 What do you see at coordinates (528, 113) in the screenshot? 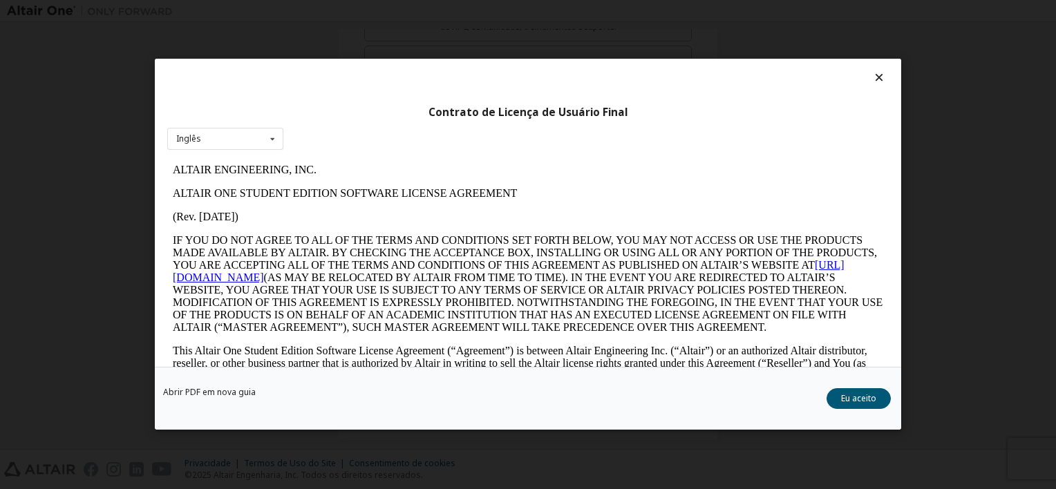
I see `div: Contrato de Licença de Usuário Final` at bounding box center [528, 113].